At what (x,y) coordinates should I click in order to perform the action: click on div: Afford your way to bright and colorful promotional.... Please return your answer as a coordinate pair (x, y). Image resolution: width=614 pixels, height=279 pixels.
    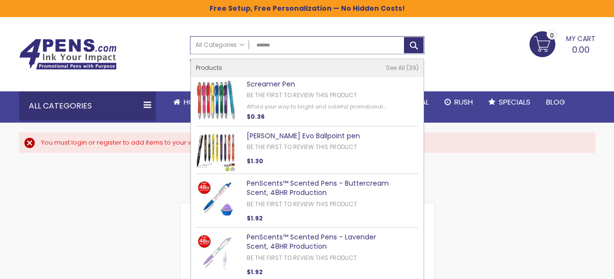
    Looking at the image, I should click on (319, 106).